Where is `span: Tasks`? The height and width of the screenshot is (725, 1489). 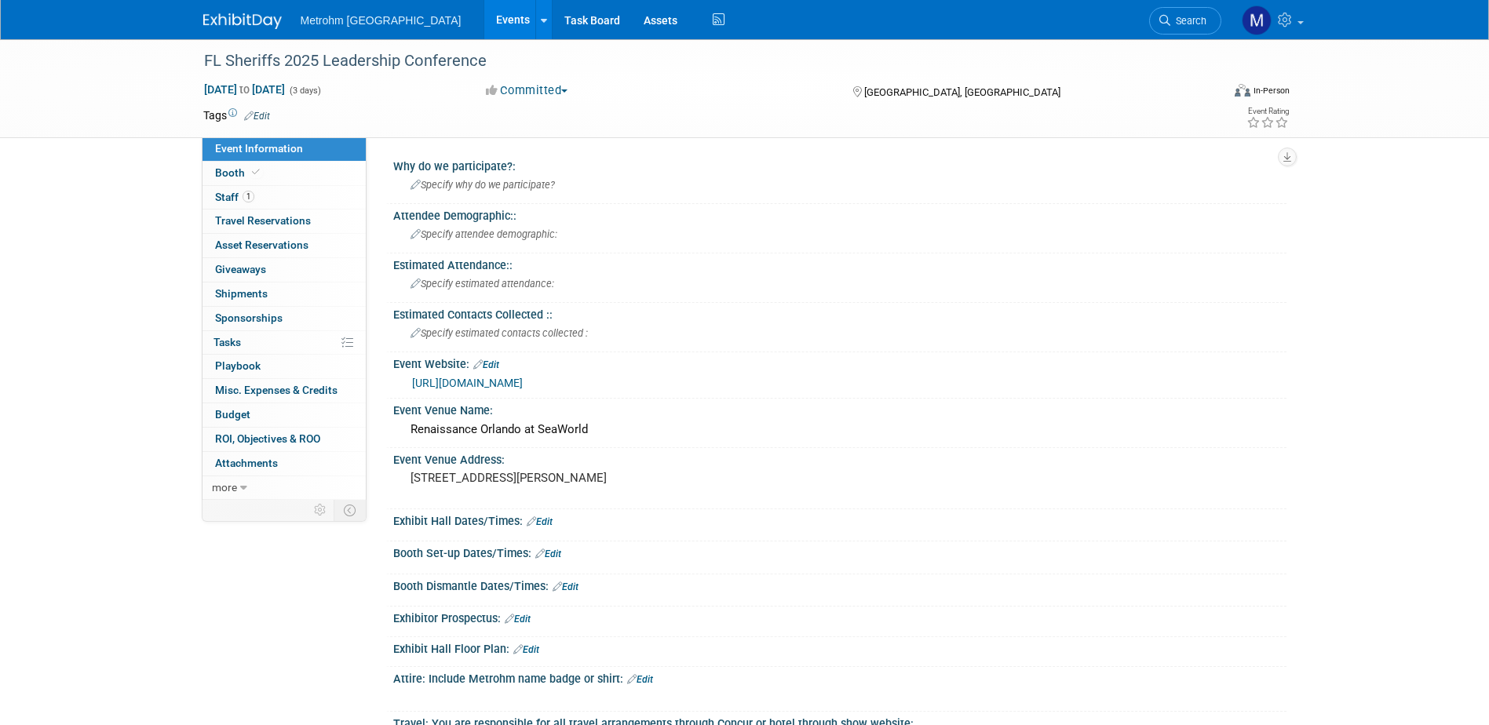 span: Tasks is located at coordinates (227, 342).